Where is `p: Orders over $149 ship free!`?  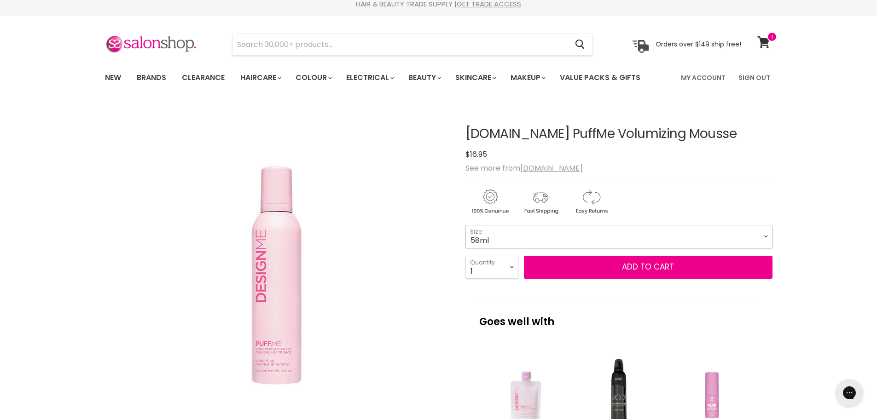 p: Orders over $149 ship free! is located at coordinates (698, 44).